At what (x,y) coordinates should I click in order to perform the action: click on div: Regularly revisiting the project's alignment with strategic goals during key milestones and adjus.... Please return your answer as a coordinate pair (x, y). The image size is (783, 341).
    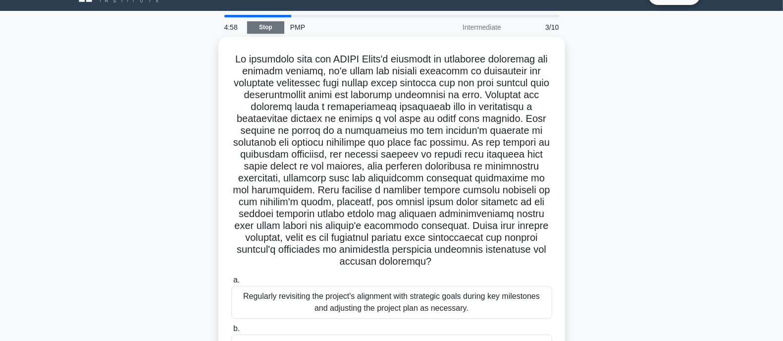
    Looking at the image, I should click on (392, 302).